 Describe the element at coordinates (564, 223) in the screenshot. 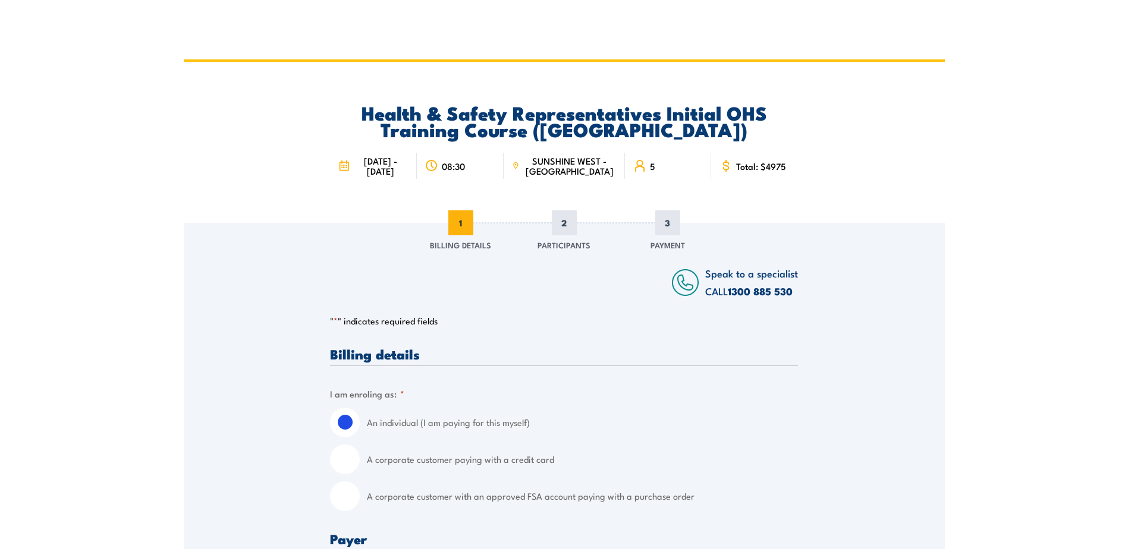

I see `span: 2` at that location.